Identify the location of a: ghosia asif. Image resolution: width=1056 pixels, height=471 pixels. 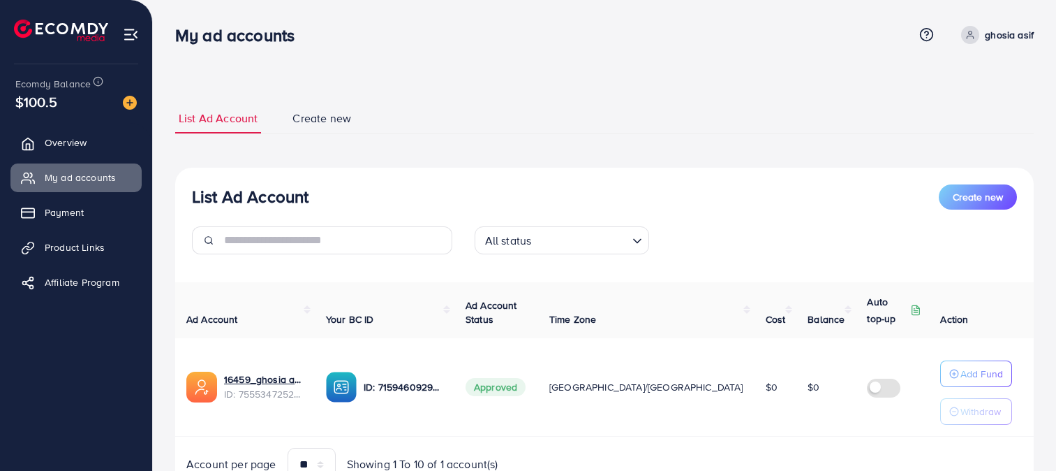
(995, 35).